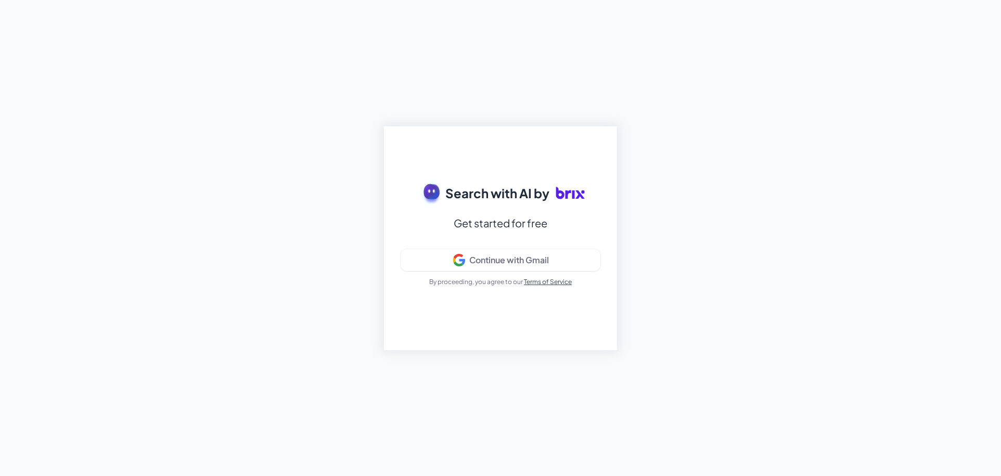  I want to click on div: Get started for free, so click(500, 223).